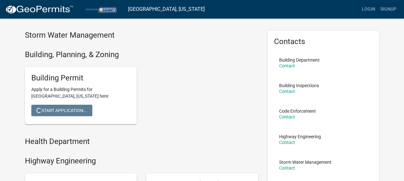  I want to click on a: Signup, so click(389, 9).